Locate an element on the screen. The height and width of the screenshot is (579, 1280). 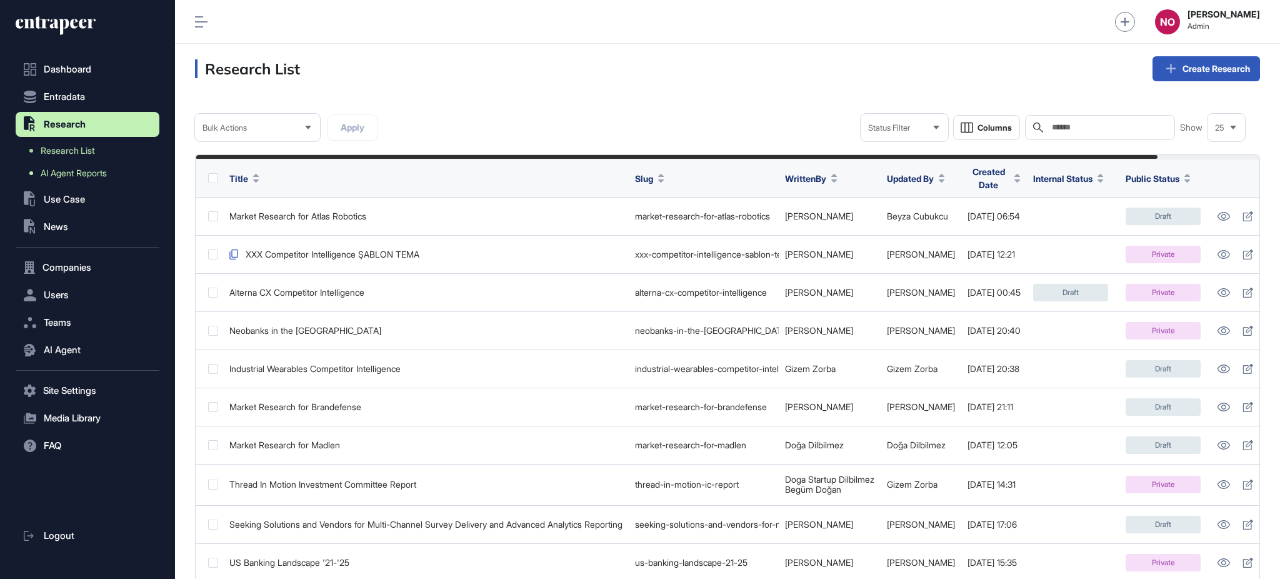
span: Admin is located at coordinates (1224, 26).